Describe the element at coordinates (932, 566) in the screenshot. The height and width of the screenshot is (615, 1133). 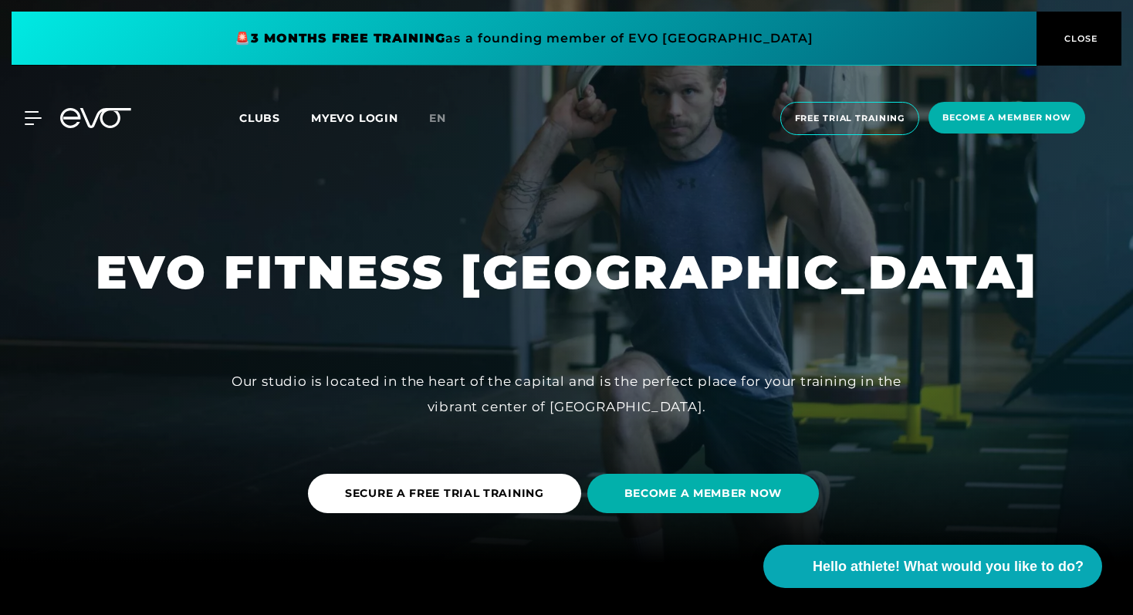
I see `button: Hello athlete! What would you like to do?` at that location.